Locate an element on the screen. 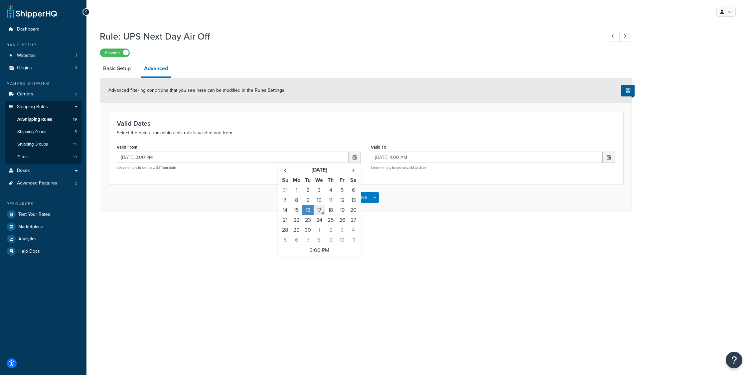 The image size is (749, 375). h1: Rule: UPS Next Day Air Off is located at coordinates (347, 36).